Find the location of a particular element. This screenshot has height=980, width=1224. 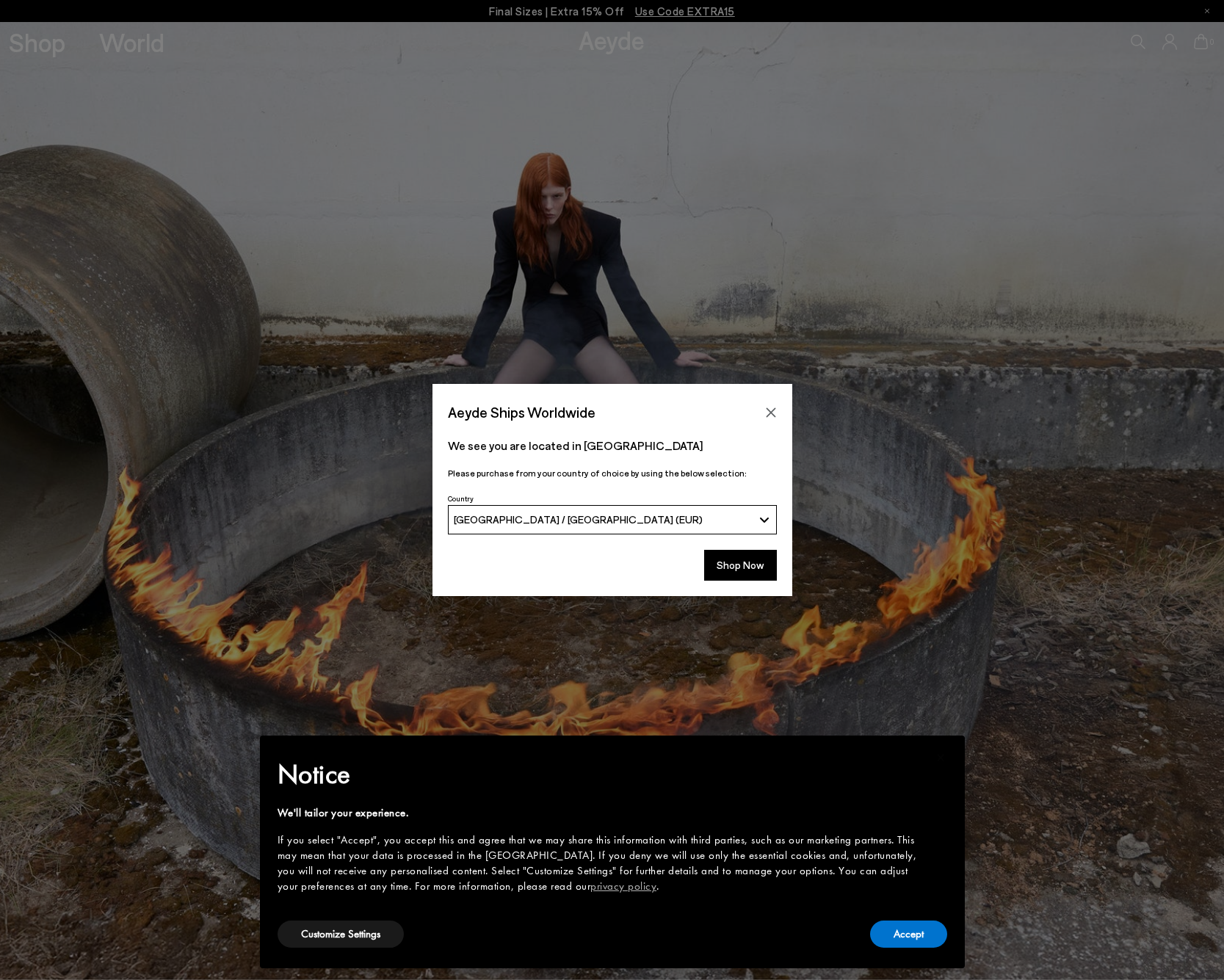

button: Accept is located at coordinates (908, 933).